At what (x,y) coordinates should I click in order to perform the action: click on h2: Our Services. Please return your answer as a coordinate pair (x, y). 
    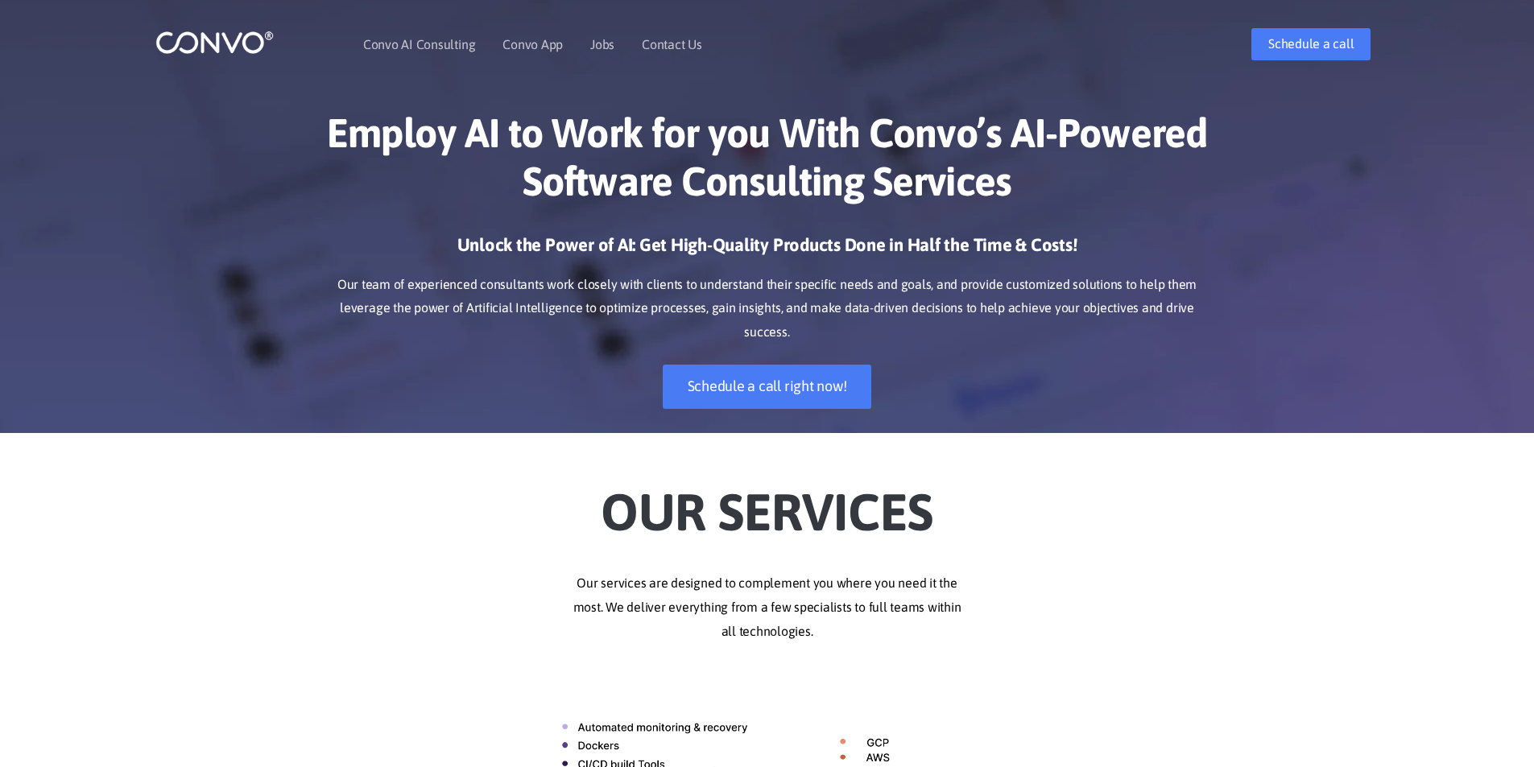
    Looking at the image, I should click on (767, 502).